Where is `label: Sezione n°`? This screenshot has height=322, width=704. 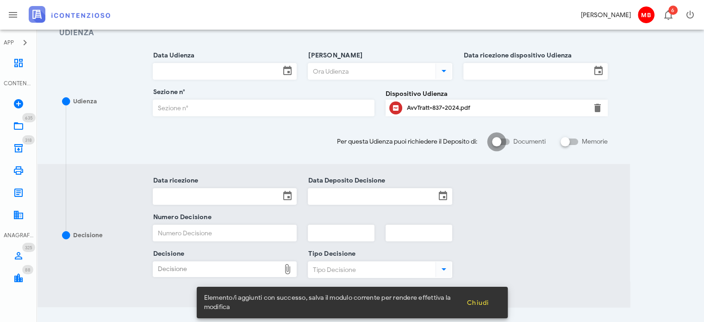
label: Sezione n° is located at coordinates (168, 92).